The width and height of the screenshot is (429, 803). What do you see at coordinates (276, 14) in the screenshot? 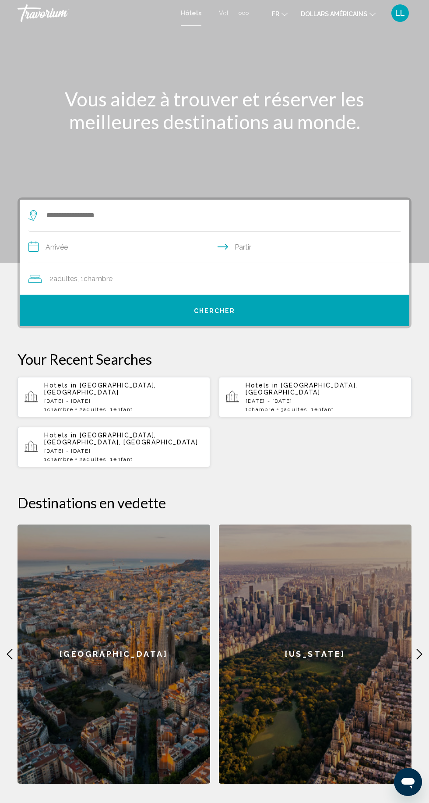
I see `font: fr` at bounding box center [276, 14].